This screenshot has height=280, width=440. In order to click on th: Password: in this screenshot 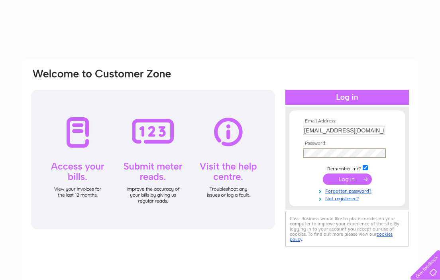, I will do `click(348, 144)`.